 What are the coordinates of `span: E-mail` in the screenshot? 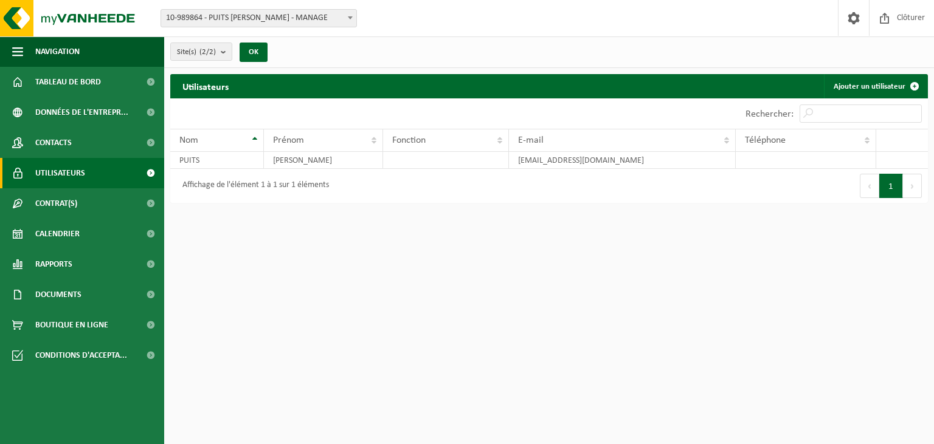 It's located at (531, 140).